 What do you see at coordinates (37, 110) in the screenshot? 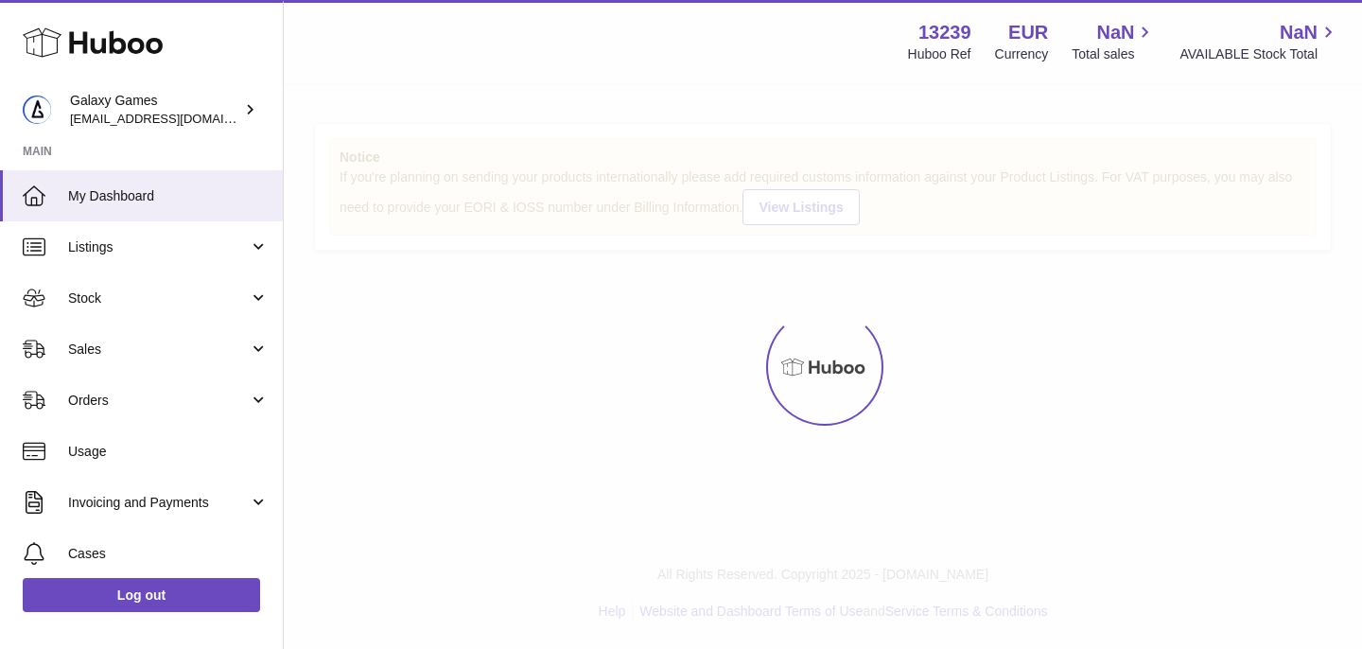
I see `img: shop@backgammongalaxy.com` at bounding box center [37, 110].